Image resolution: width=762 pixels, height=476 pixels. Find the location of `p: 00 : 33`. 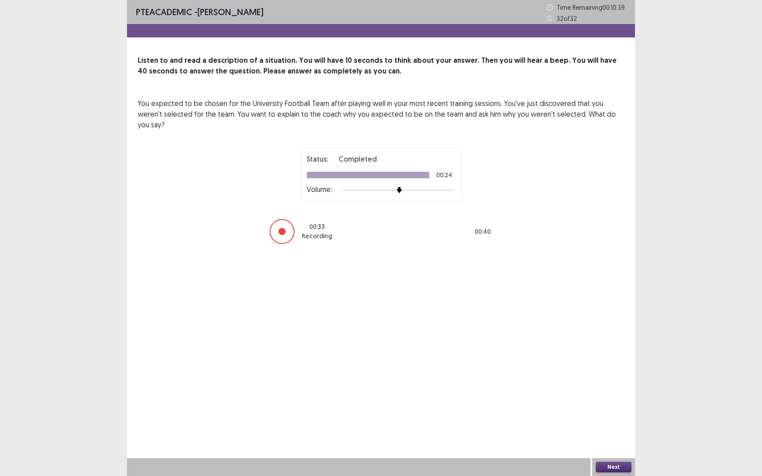

p: 00 : 33 is located at coordinates (317, 227).